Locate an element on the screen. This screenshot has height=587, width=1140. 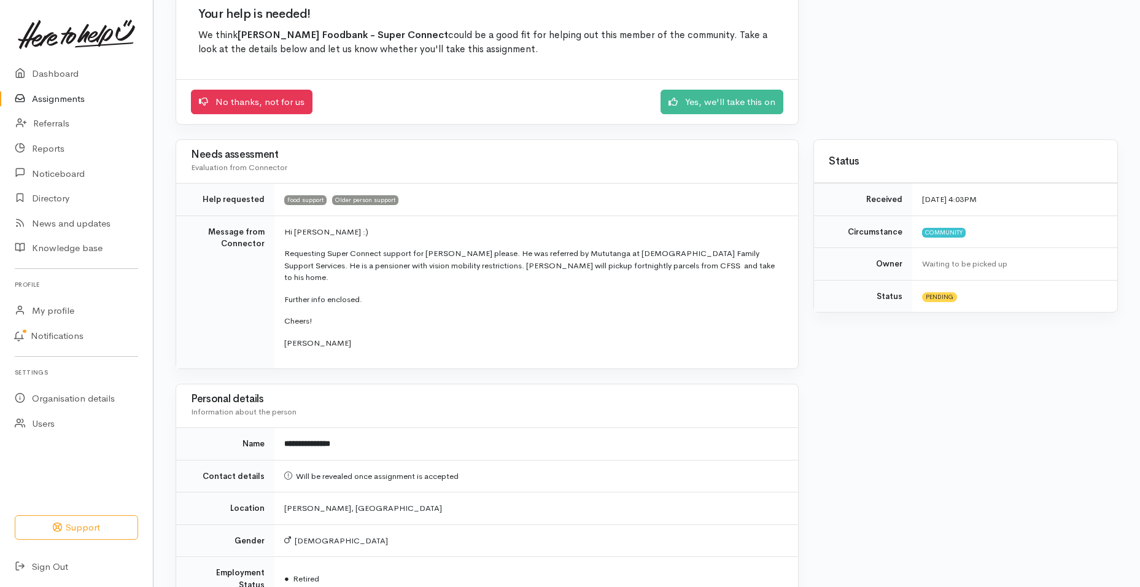
button: Support is located at coordinates (76, 527).